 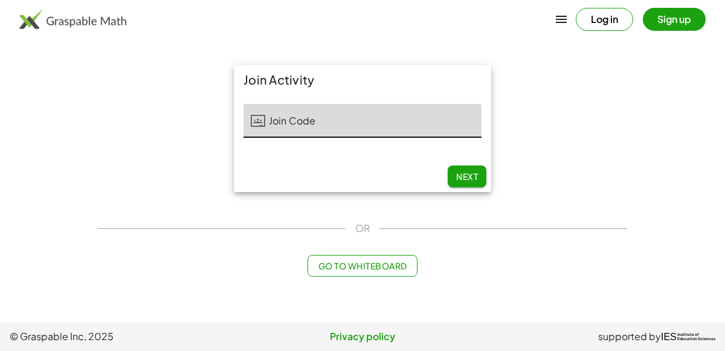 What do you see at coordinates (689, 337) in the screenshot?
I see `a: IESInstitute ofEducation Sciences` at bounding box center [689, 337].